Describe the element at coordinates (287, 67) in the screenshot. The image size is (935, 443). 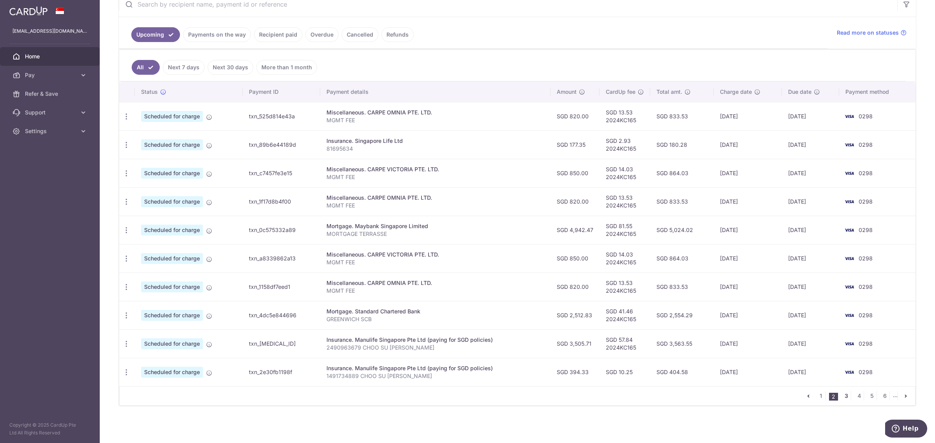
I see `a: More than 1 month` at that location.